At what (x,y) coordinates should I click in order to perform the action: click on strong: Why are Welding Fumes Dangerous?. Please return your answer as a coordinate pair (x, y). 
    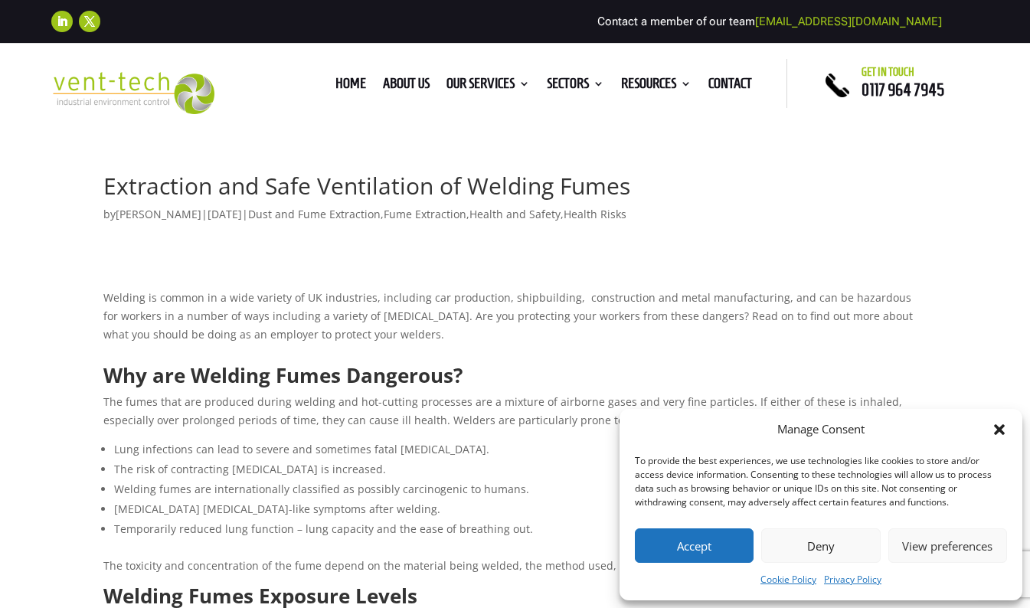
    Looking at the image, I should click on (283, 375).